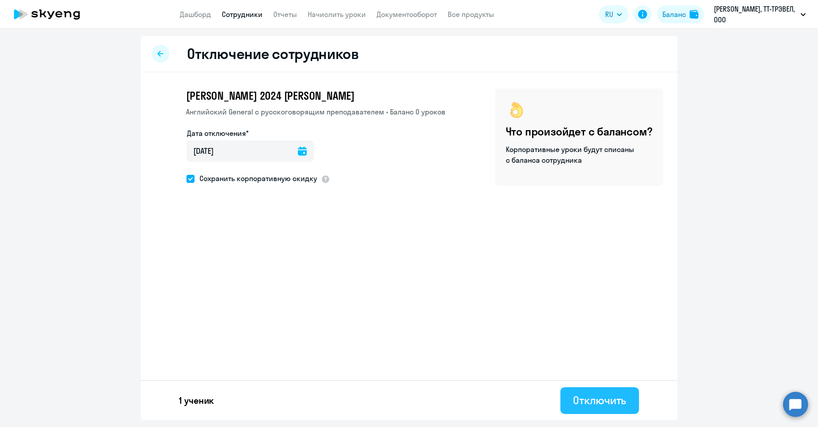 This screenshot has height=427, width=818. I want to click on a: Балансbalance, so click(680, 14).